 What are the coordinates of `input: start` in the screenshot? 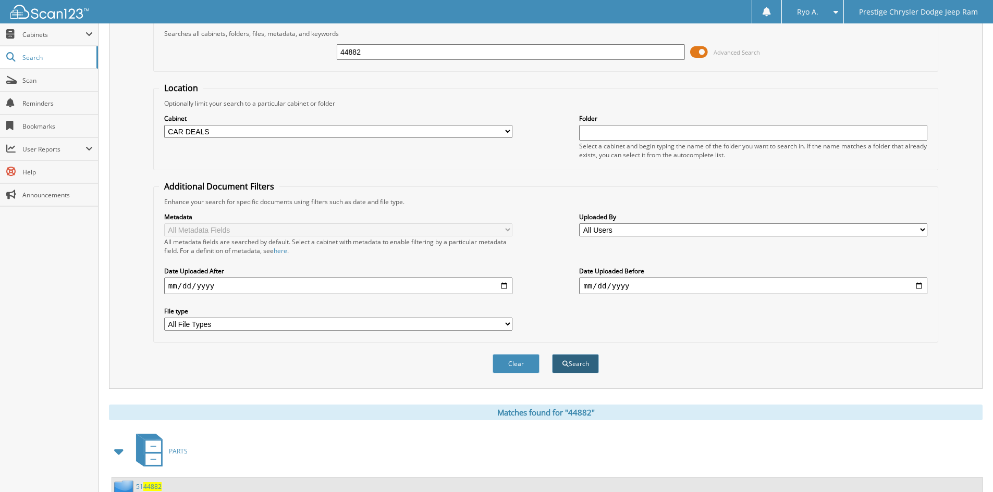 It's located at (338, 286).